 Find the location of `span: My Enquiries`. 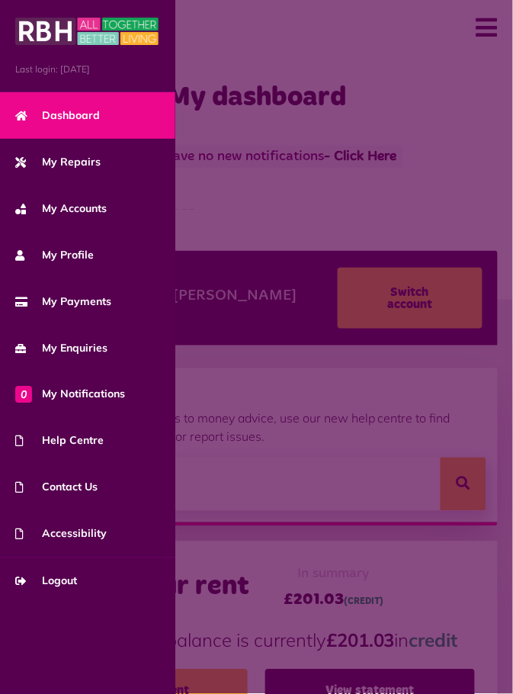

span: My Enquiries is located at coordinates (61, 348).